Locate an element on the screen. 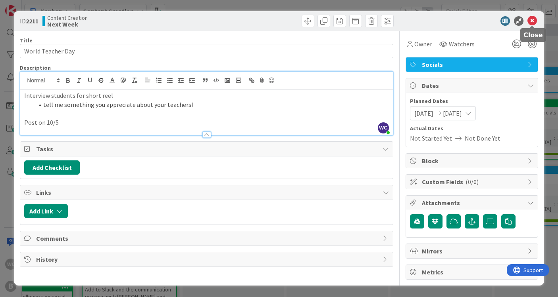  span: Planned Dates is located at coordinates (472, 101).